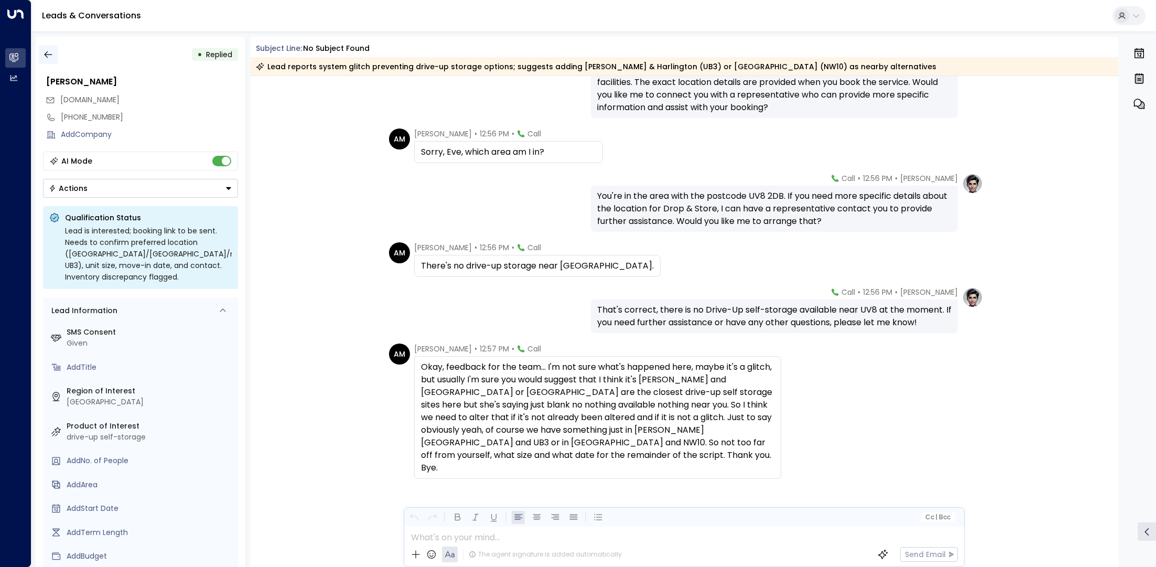  What do you see at coordinates (545, 554) in the screenshot?
I see `div: The agent signature is added automatically` at bounding box center [545, 554].